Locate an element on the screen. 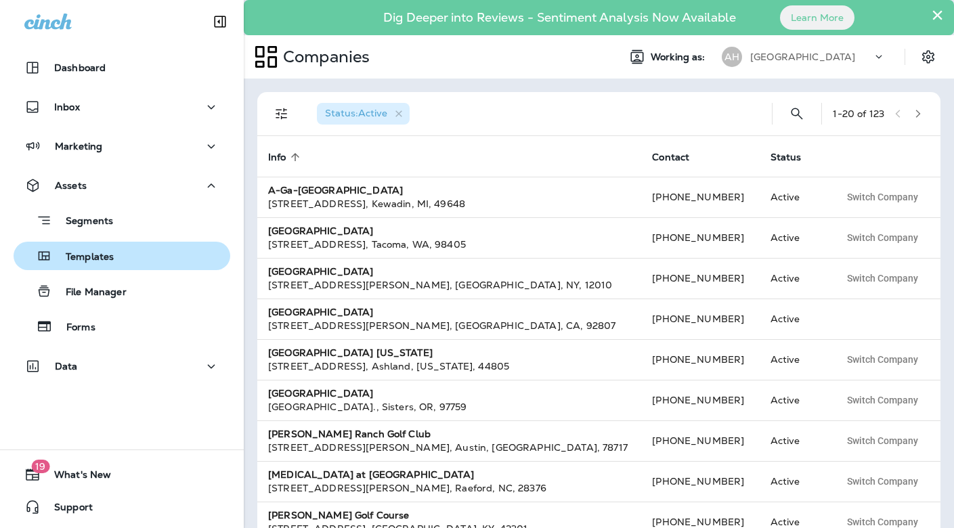  p: Dig Deeper into Reviews - Sentiment Analysis Now Available is located at coordinates (559, 18).